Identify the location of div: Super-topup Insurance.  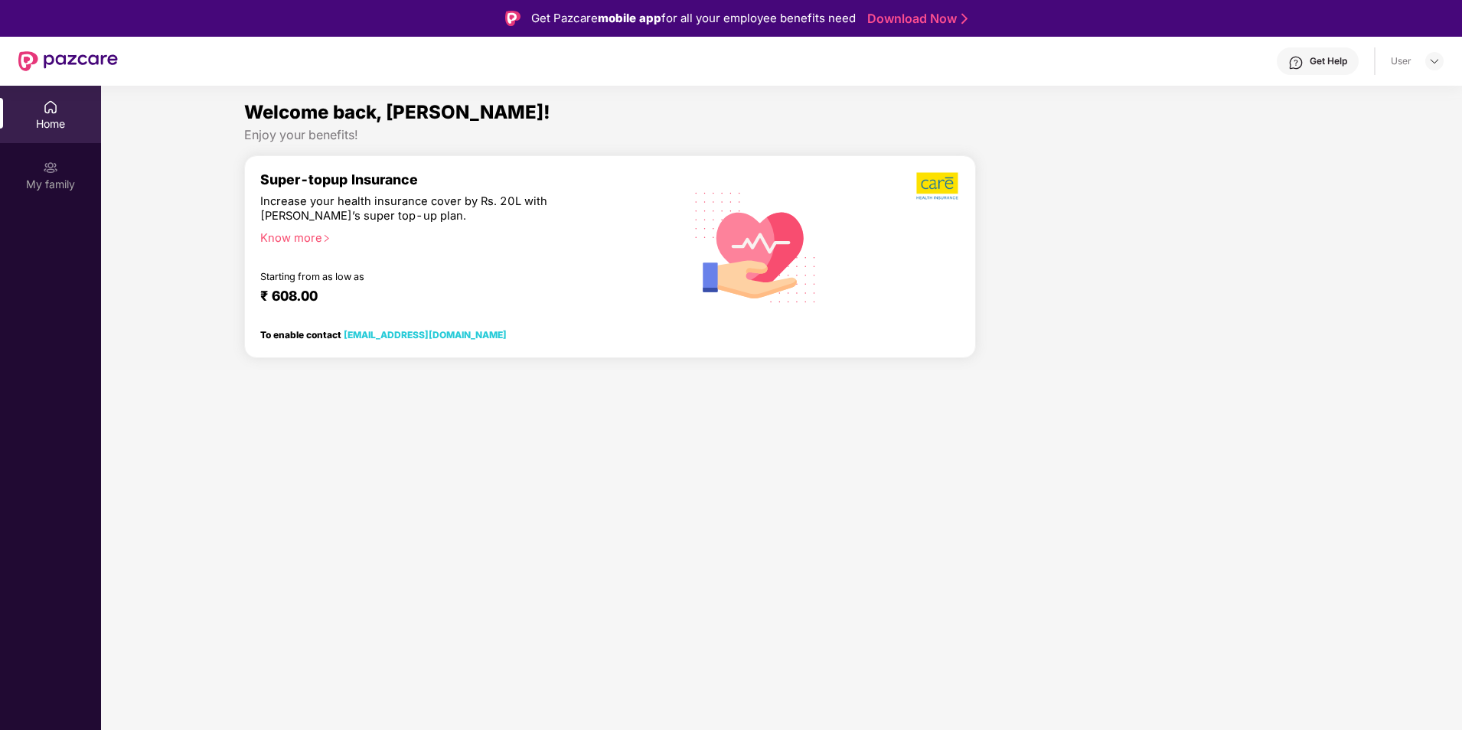
(464, 179).